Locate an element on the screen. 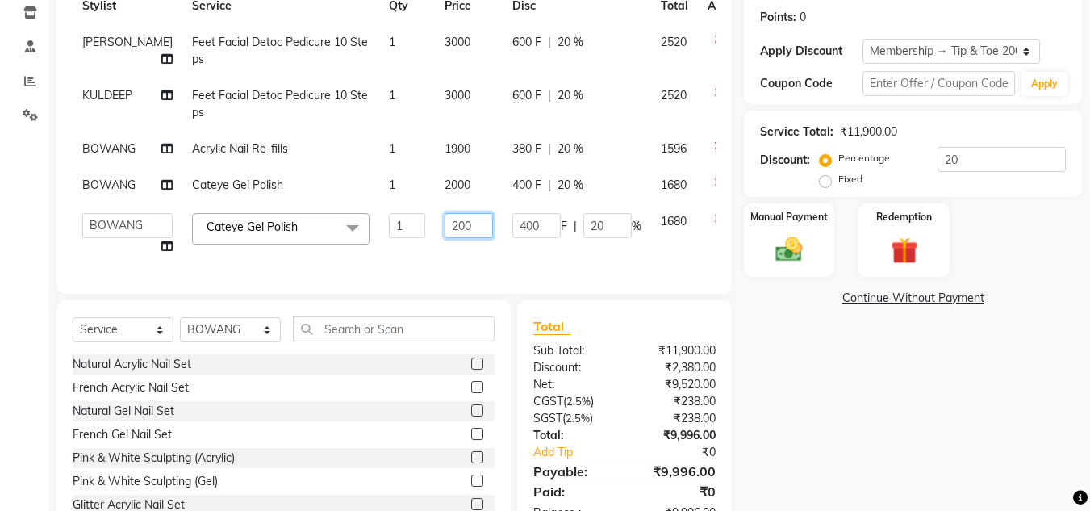 The image size is (1090, 511). span: 2000 is located at coordinates (457, 185).